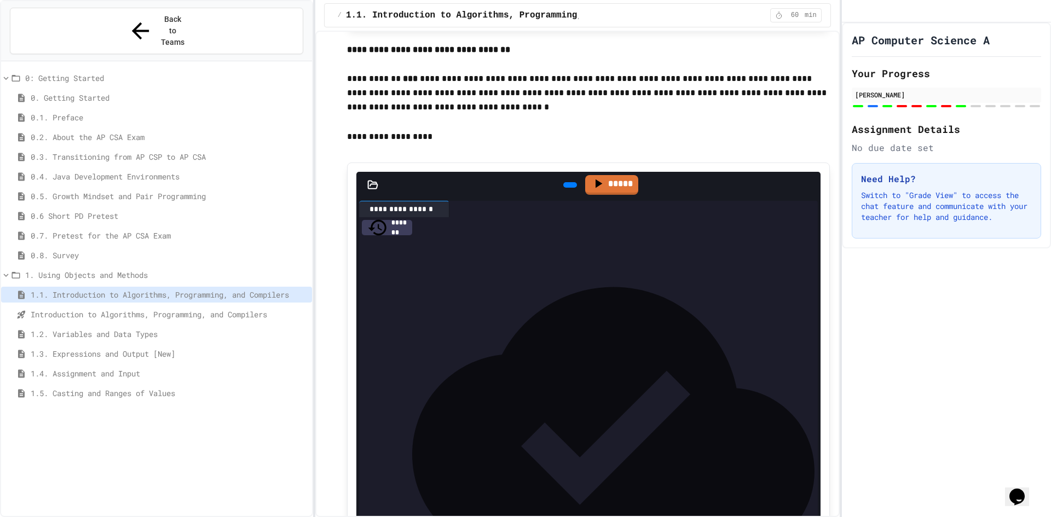  Describe the element at coordinates (946, 206) in the screenshot. I see `p: Switch to "Grade View" to access the chat feature and communicate with your teacher for help and ...` at that location.